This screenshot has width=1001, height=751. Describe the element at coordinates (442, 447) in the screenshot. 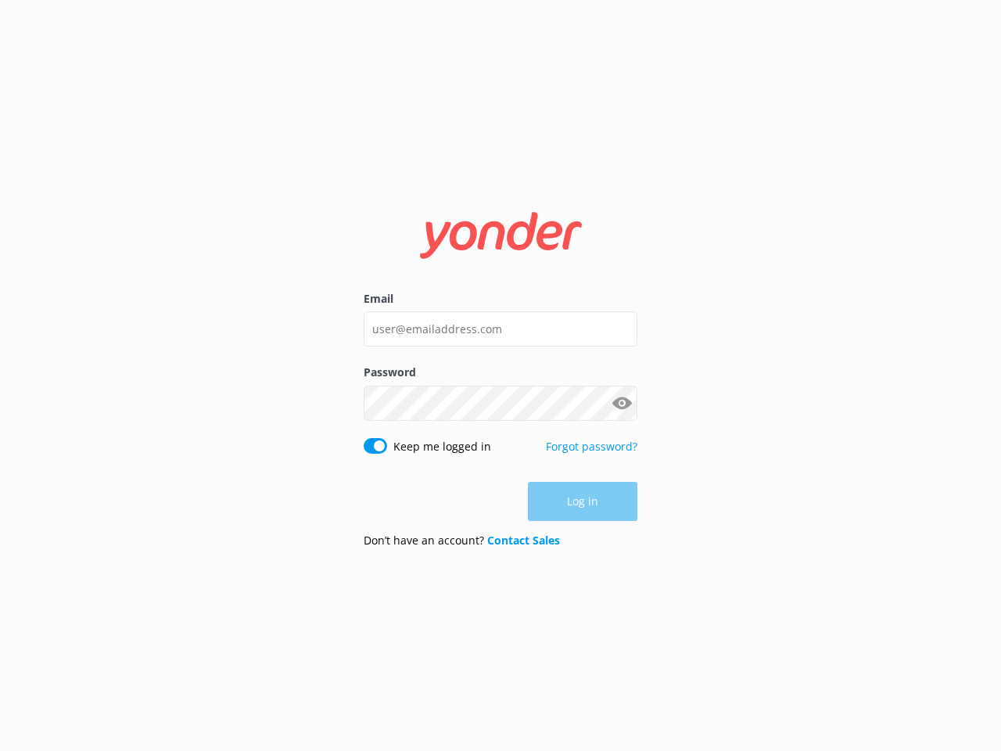

I see `label: Keep me logged in` at that location.